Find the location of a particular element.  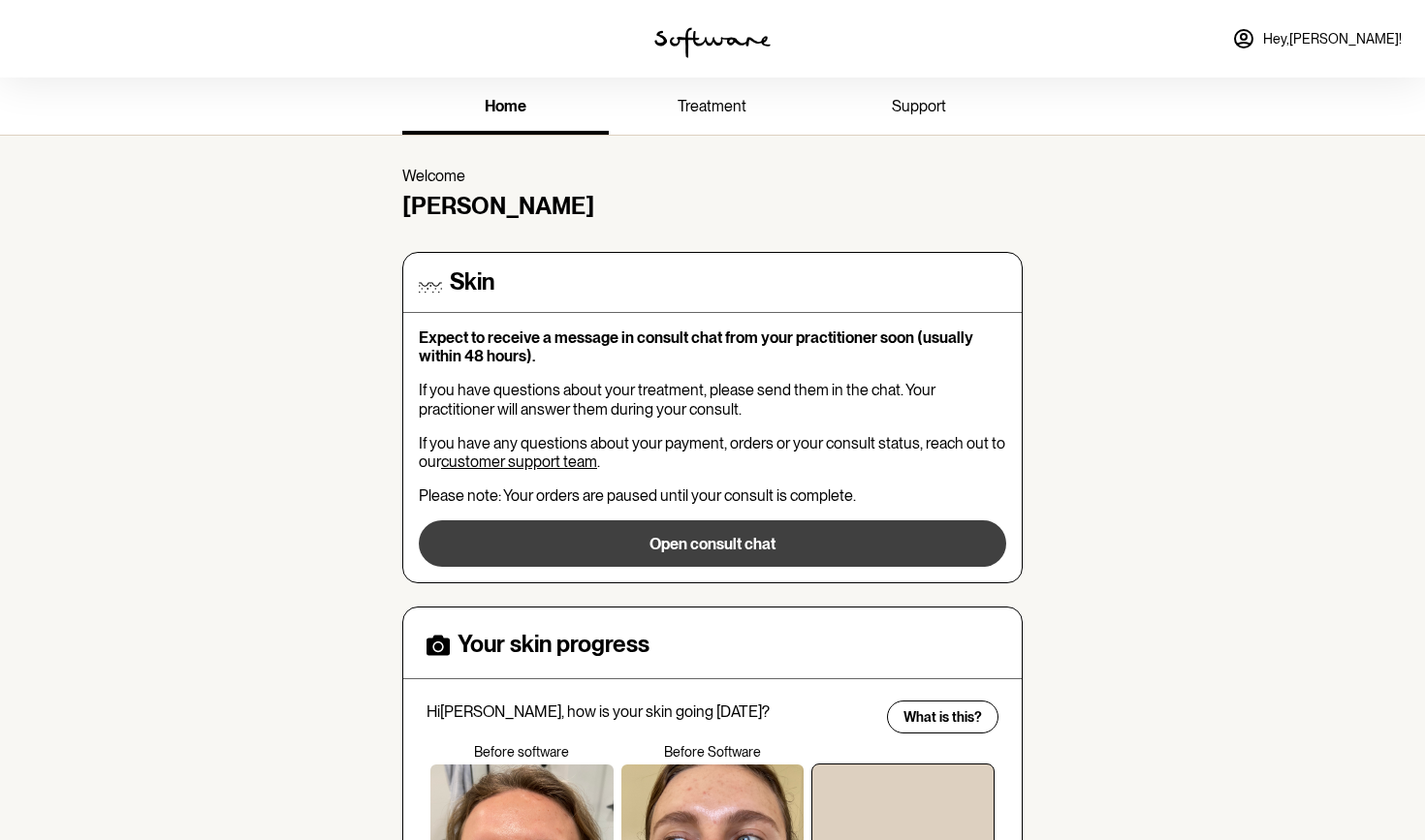

span: What is this? is located at coordinates (942, 717).